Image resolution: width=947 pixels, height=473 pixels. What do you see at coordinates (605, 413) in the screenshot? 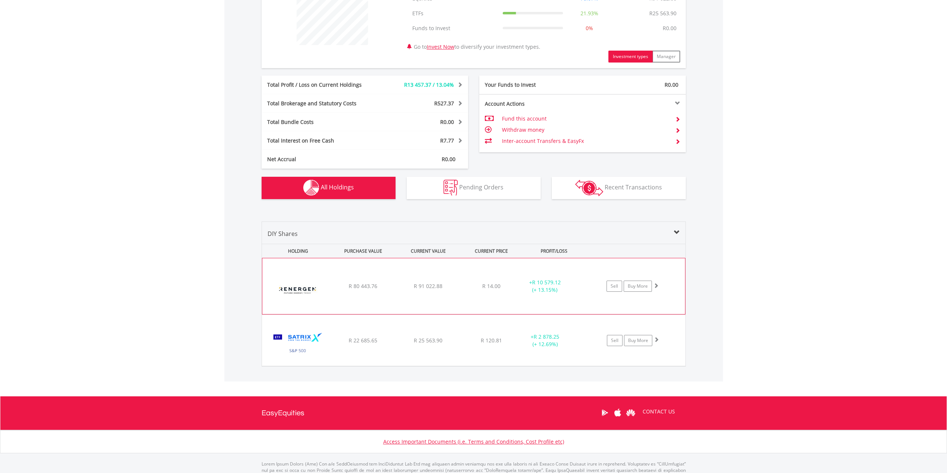
I see `a: Google Play` at bounding box center [605, 413].